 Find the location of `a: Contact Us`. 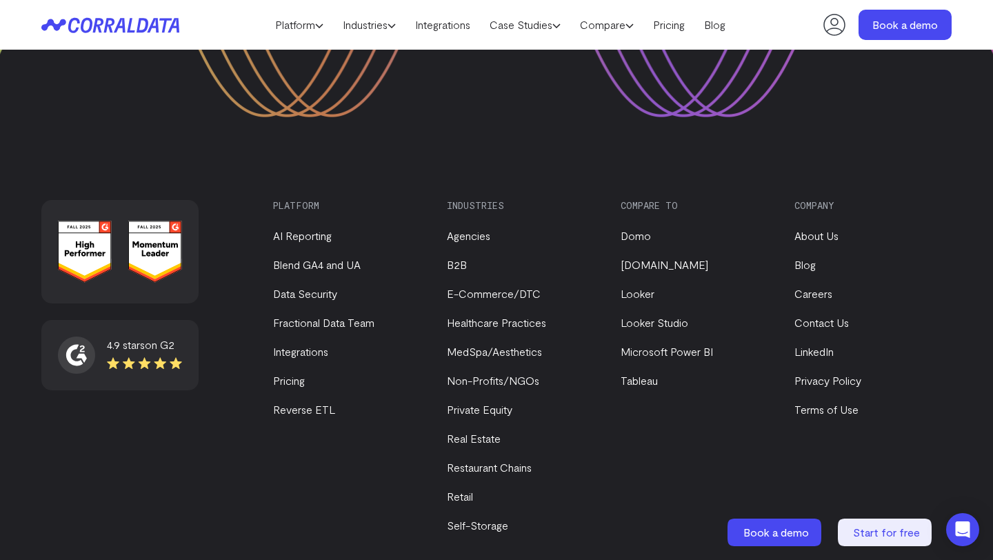

a: Contact Us is located at coordinates (821, 322).